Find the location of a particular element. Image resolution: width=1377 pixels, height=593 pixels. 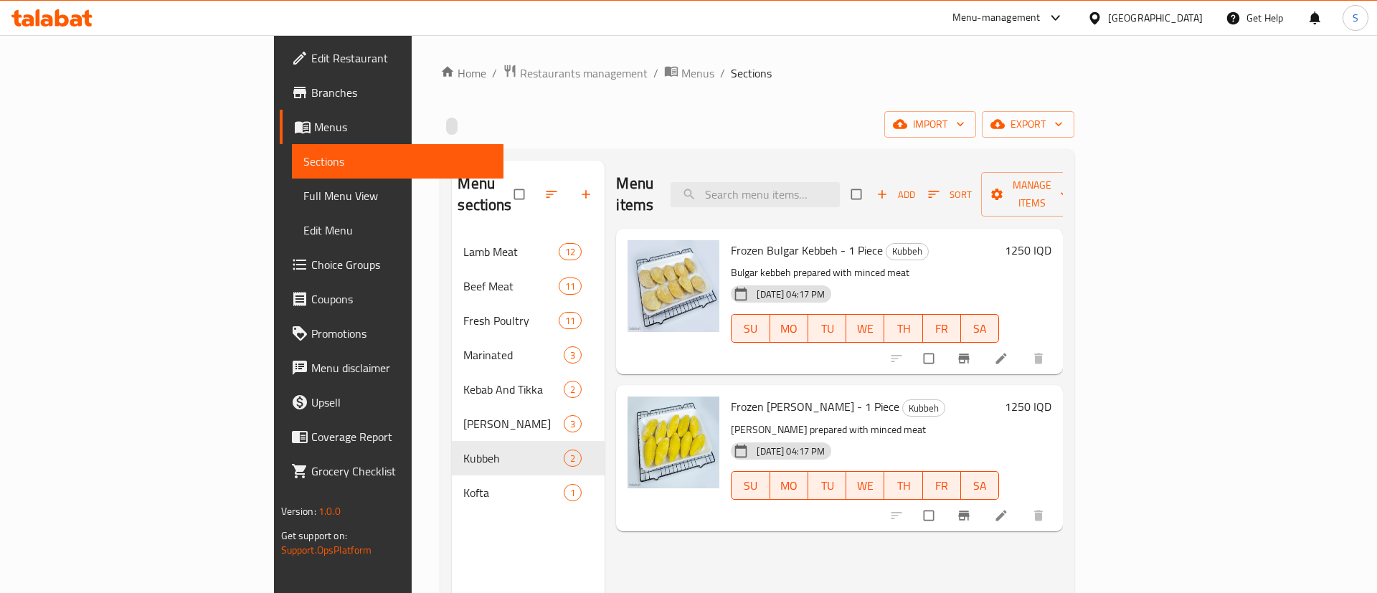

button: TH is located at coordinates (903, 485).